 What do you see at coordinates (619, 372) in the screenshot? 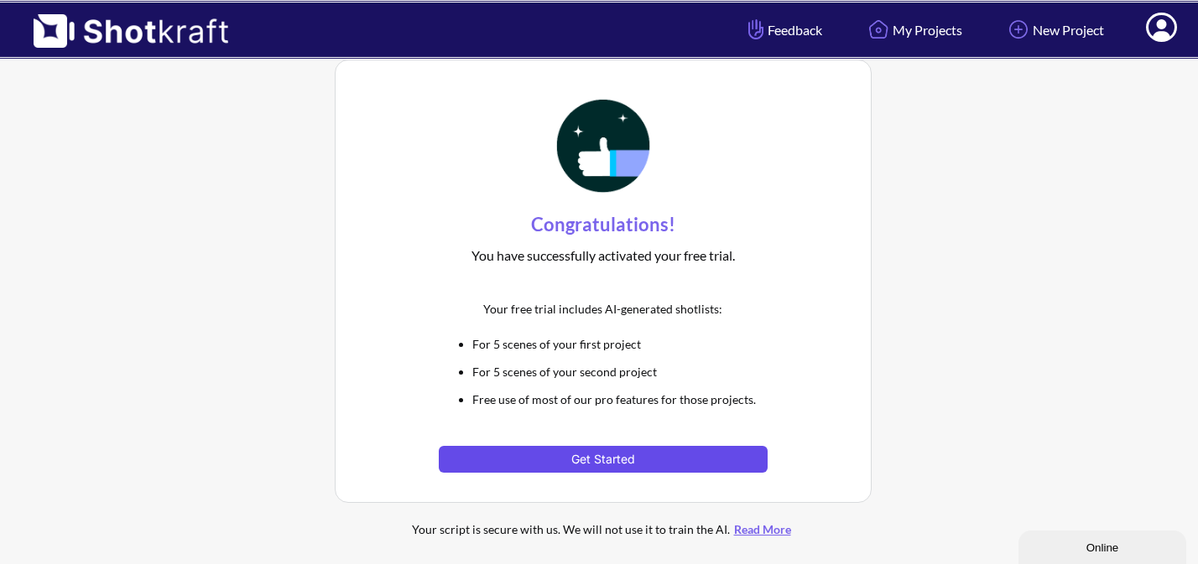
I see `li: For 5 scenes of your second project` at bounding box center [619, 372].